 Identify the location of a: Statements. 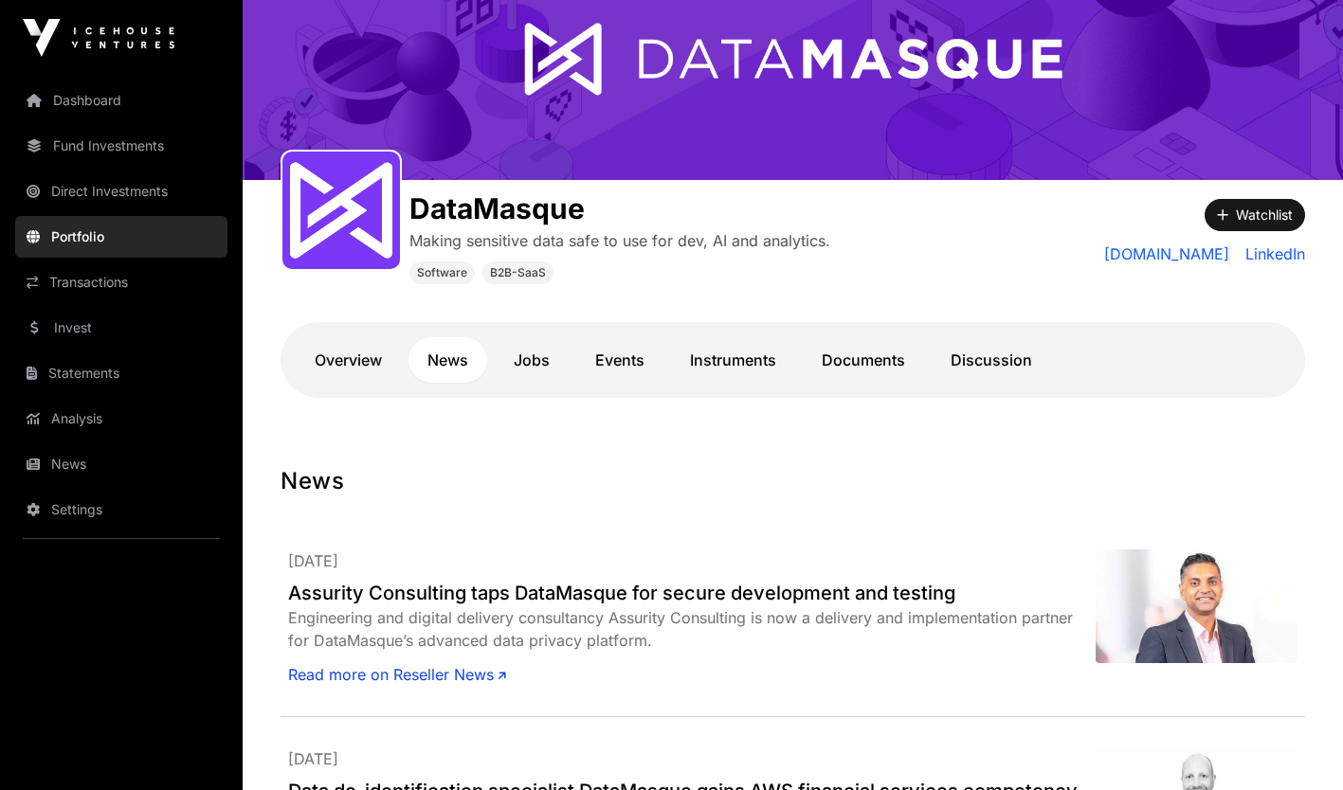
(121, 373).